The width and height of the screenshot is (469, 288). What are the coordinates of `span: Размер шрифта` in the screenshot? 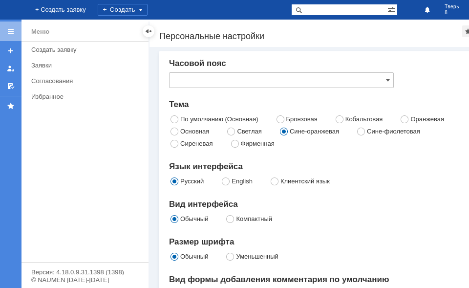 It's located at (201, 241).